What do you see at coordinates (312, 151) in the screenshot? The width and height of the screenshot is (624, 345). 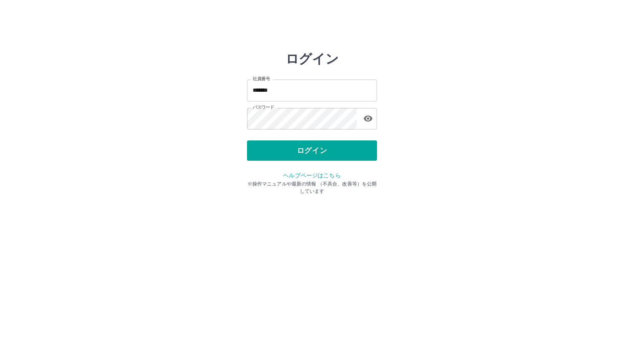 I see `button: ログイン` at bounding box center [312, 151].